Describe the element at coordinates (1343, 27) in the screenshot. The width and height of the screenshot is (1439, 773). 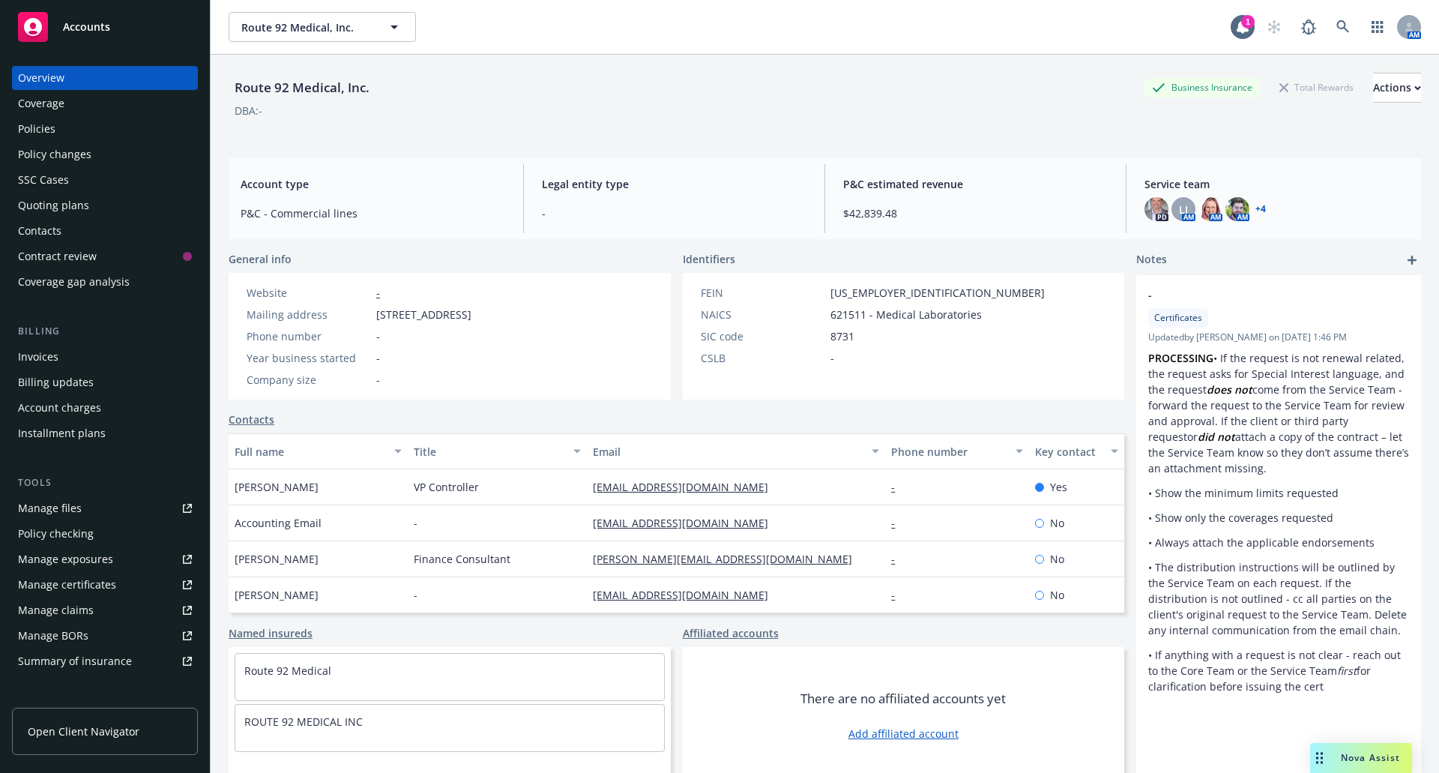
I see `a: Search` at that location.